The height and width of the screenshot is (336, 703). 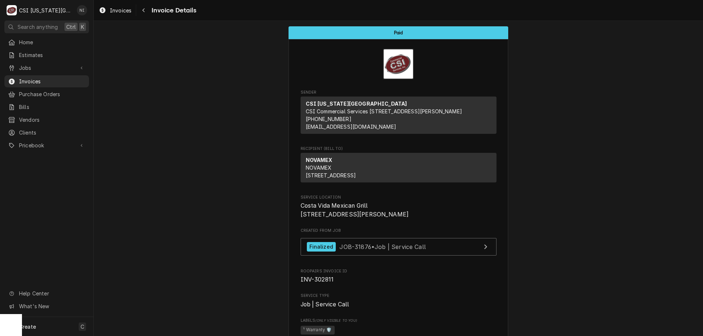 I want to click on img: Logo, so click(x=398, y=64).